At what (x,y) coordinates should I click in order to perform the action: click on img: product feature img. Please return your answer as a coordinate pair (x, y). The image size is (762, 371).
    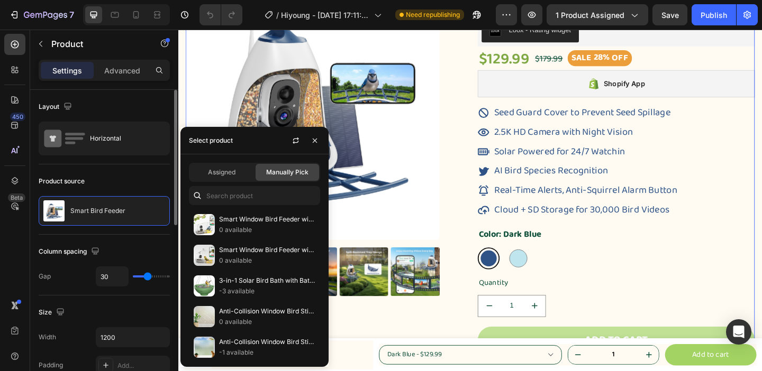
    Looking at the image, I should click on (54, 211).